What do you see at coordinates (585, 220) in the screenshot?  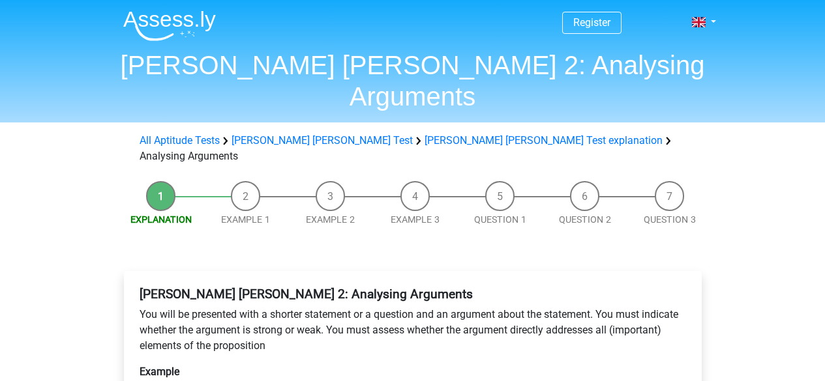 I see `a: Question 2` at bounding box center [585, 220].